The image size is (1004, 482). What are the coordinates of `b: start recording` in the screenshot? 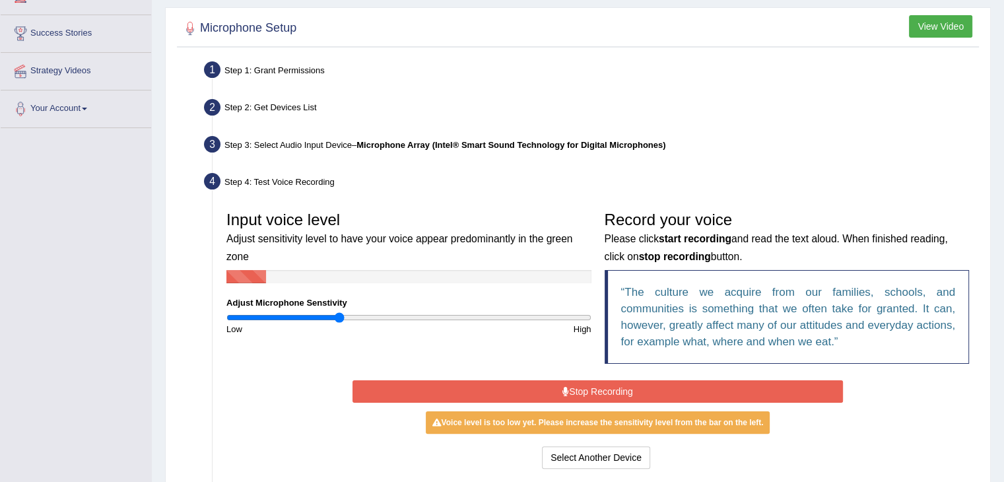 It's located at (695, 238).